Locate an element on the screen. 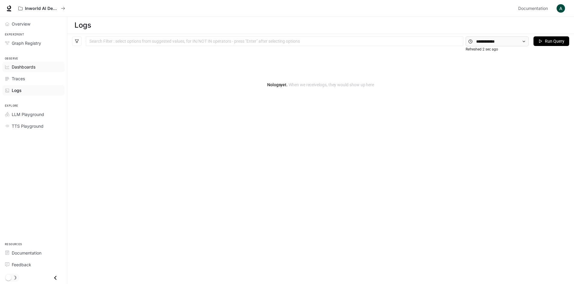 This screenshot has width=574, height=284. button: filter is located at coordinates (77, 41).